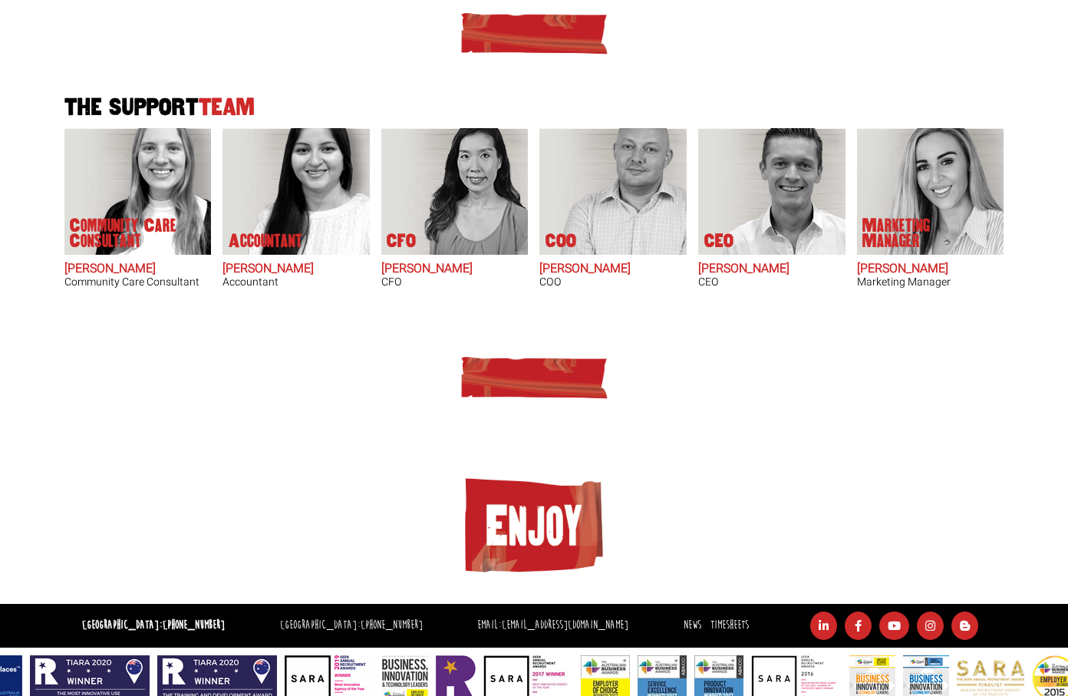 Image resolution: width=1068 pixels, height=696 pixels. What do you see at coordinates (924, 233) in the screenshot?
I see `p: Marketing Manager` at bounding box center [924, 233].